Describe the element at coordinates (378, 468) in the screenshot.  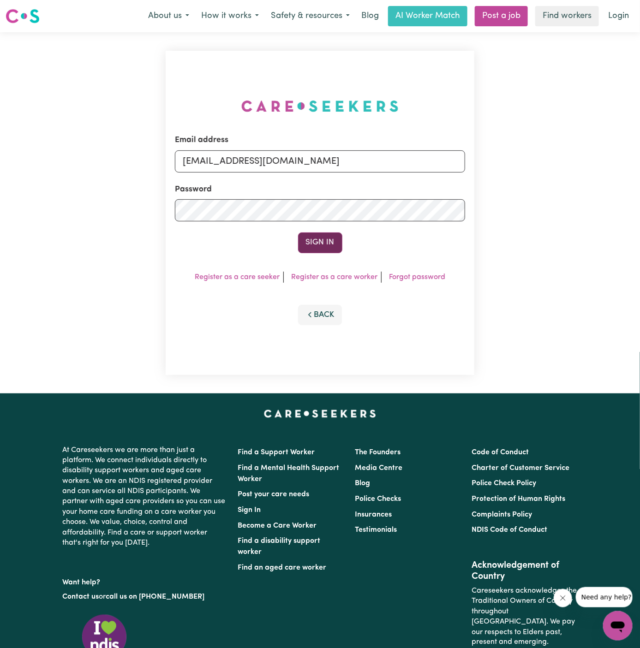
I see `a: Media Centre` at that location.